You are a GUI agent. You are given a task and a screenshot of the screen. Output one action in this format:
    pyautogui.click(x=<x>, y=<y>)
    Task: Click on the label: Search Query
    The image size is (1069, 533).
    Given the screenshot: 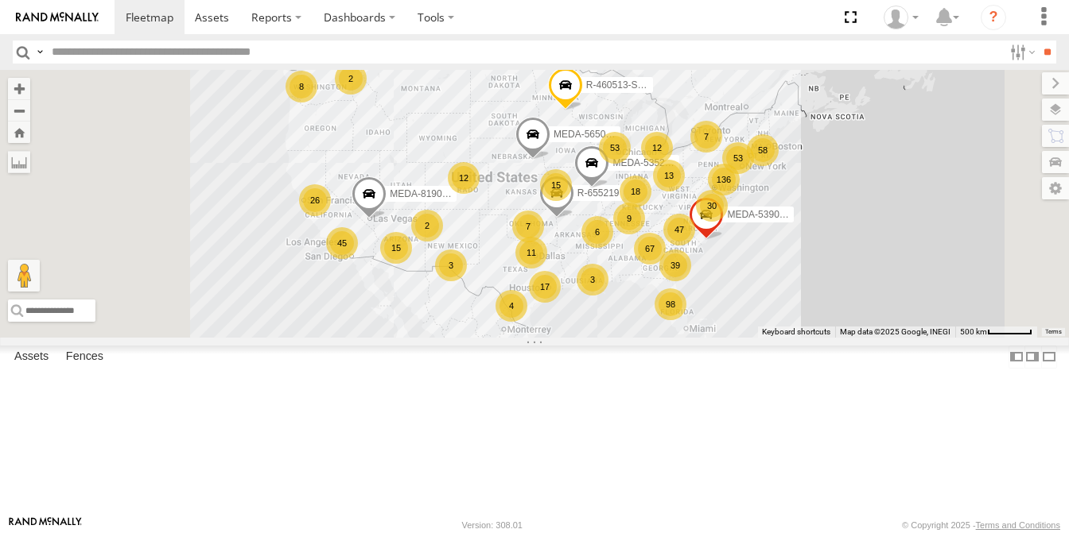 What is the action you would take?
    pyautogui.click(x=40, y=52)
    